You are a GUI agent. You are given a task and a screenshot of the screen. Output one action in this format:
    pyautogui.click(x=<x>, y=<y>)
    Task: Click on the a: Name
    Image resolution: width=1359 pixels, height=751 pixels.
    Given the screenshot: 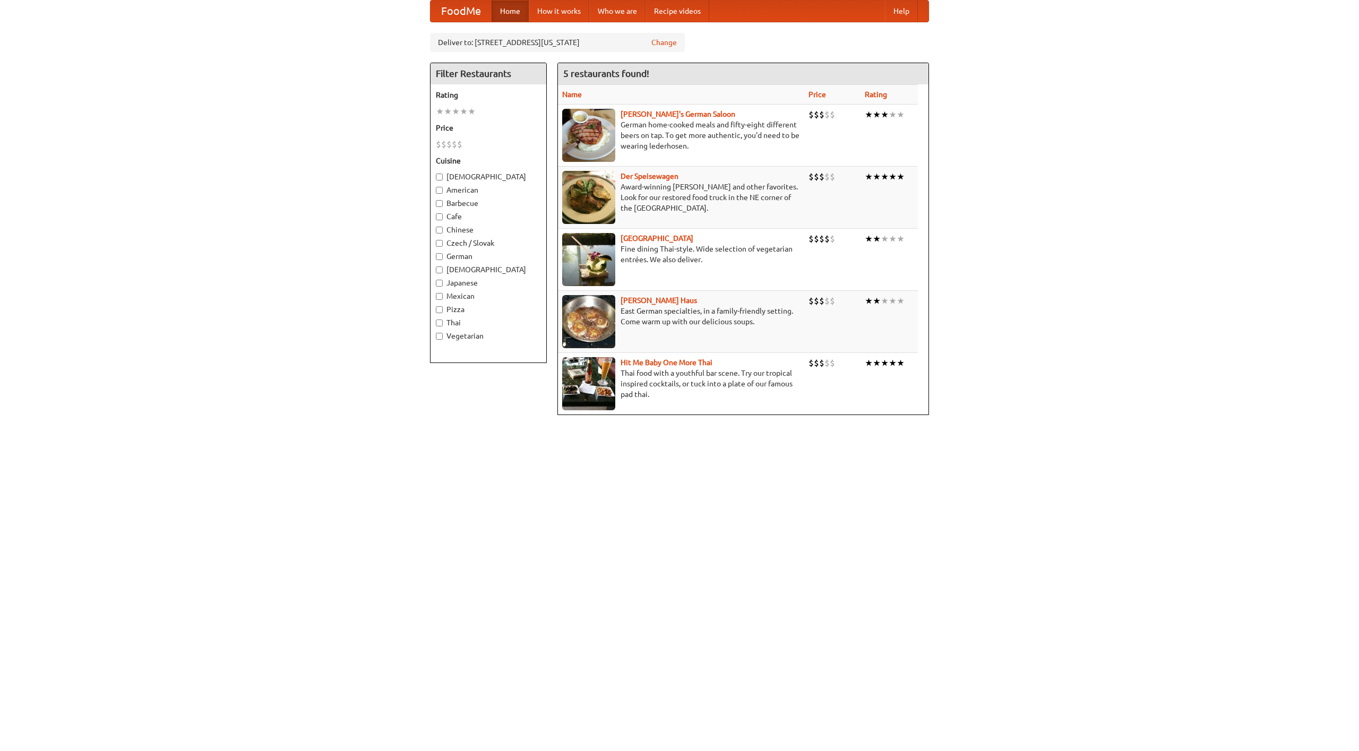 What is the action you would take?
    pyautogui.click(x=572, y=94)
    